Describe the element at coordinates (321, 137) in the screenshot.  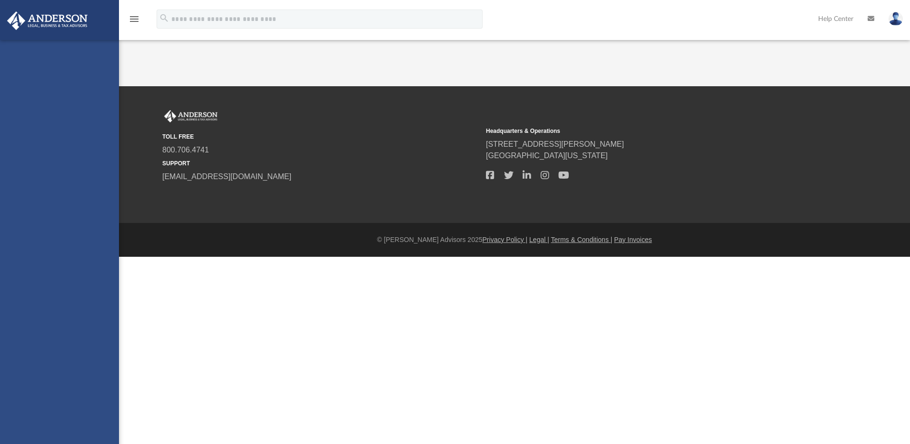
I see `small: TOLL FREE` at that location.